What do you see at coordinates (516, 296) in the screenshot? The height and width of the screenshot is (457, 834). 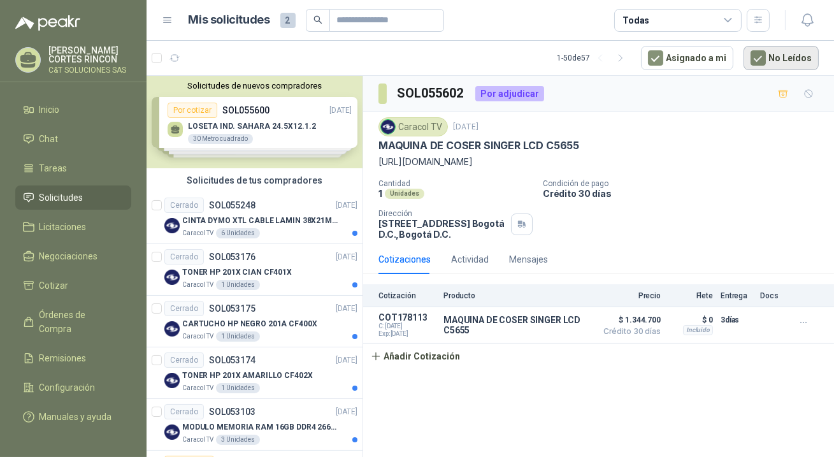 I see `p: Producto` at bounding box center [516, 296].